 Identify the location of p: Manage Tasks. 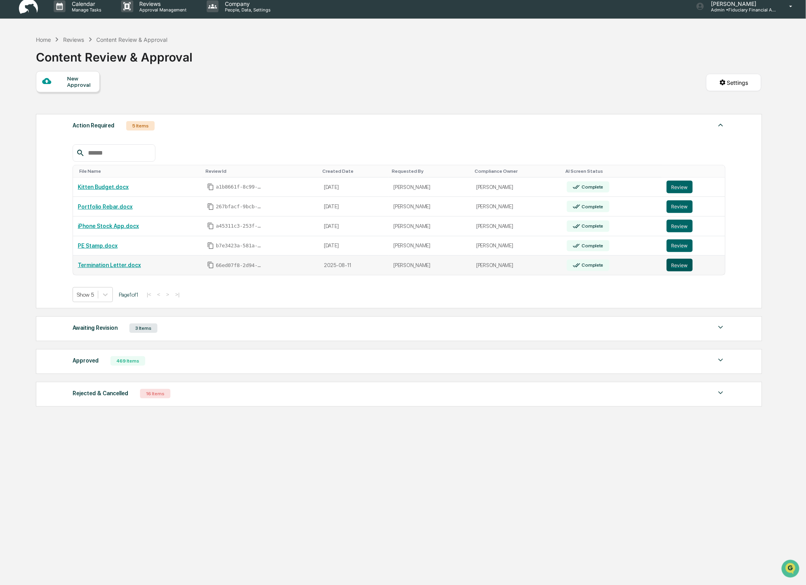
(85, 10).